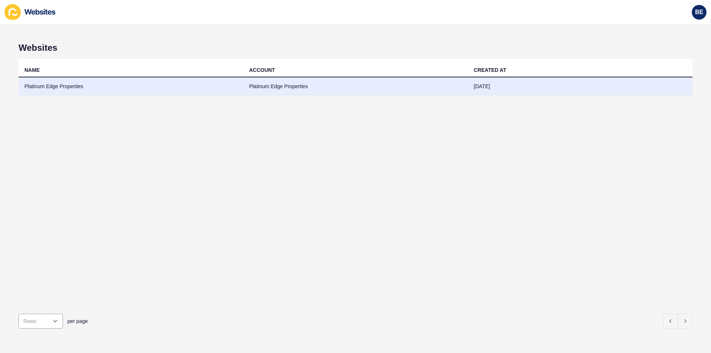 The image size is (711, 353). What do you see at coordinates (77, 321) in the screenshot?
I see `span: per page` at bounding box center [77, 321].